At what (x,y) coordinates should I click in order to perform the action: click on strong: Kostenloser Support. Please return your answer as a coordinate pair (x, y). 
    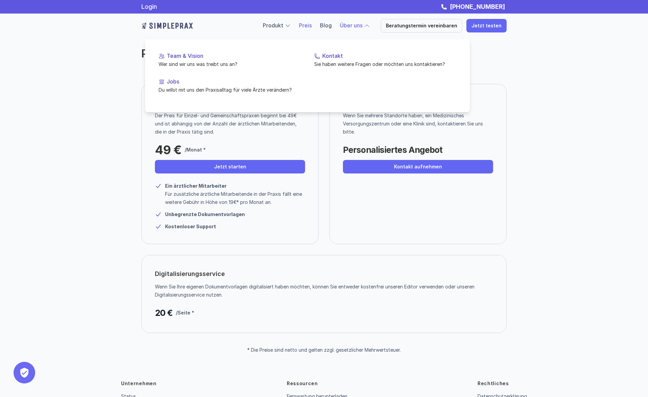
    Looking at the image, I should click on (190, 226).